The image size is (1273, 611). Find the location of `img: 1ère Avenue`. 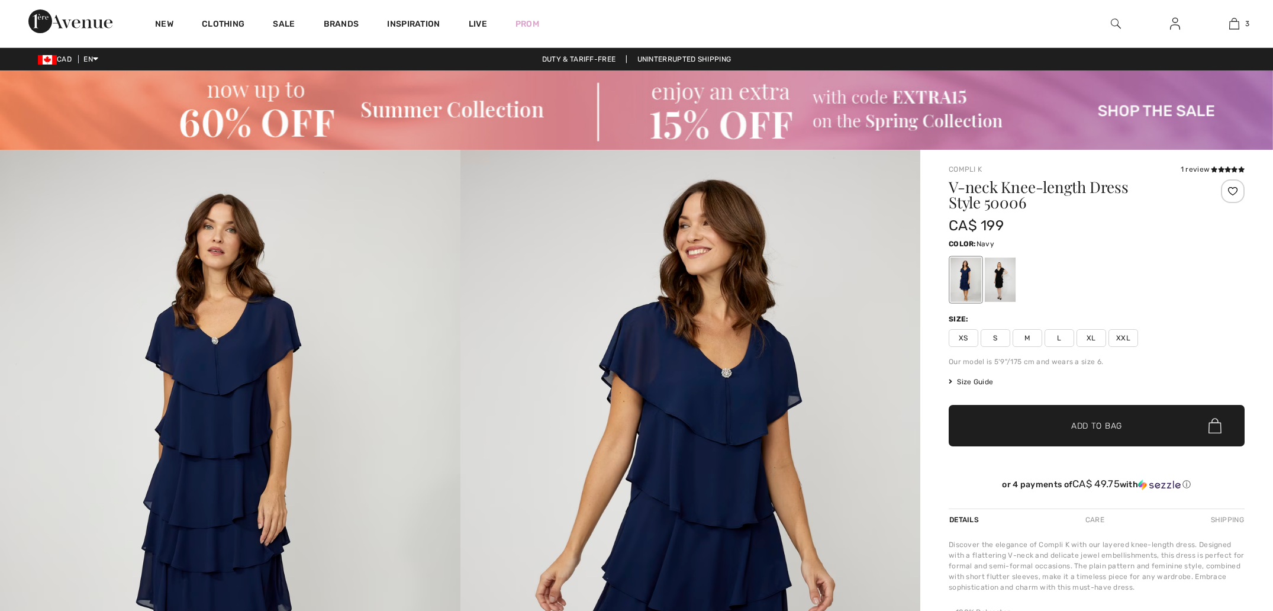

img: 1ère Avenue is located at coordinates (70, 21).